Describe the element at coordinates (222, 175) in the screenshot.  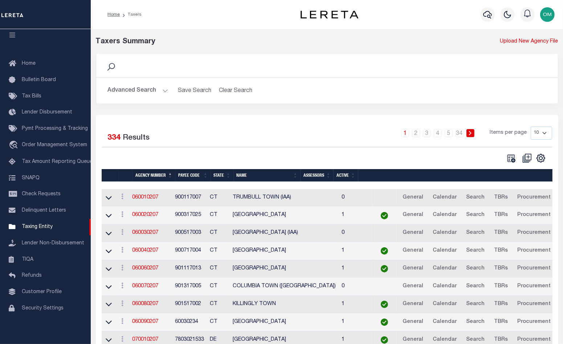
I see `th: State: activate to sort column ascending` at that location.